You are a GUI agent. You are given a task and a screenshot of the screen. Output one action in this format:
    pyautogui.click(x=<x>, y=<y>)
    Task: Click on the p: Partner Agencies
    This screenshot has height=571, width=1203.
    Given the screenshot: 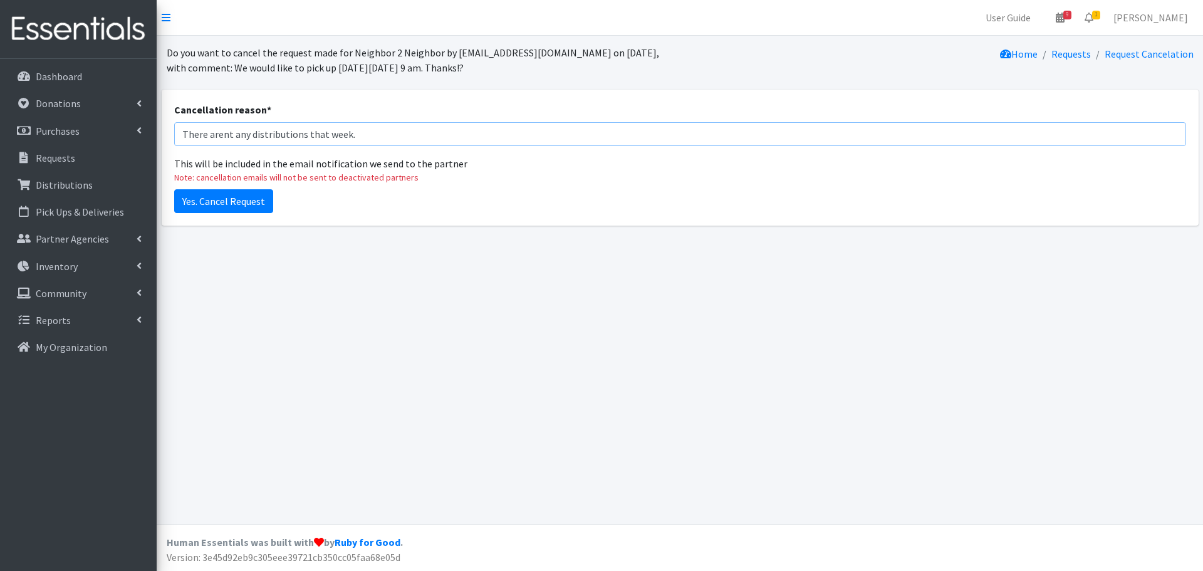 What is the action you would take?
    pyautogui.click(x=72, y=239)
    